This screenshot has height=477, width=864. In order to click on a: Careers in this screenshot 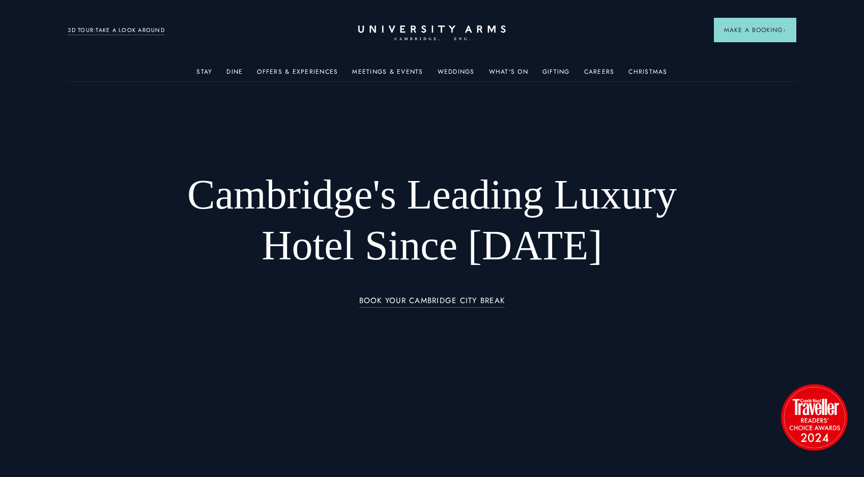, I will do `click(599, 75)`.